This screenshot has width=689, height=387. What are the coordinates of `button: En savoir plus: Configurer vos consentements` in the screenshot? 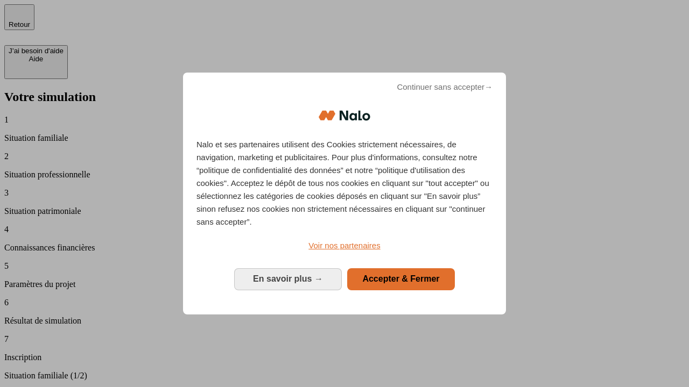 It's located at (288, 279).